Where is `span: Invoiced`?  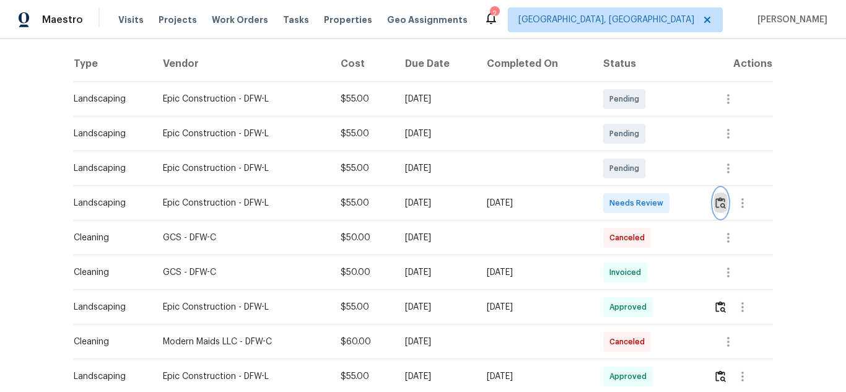
span: Invoiced is located at coordinates (627, 273).